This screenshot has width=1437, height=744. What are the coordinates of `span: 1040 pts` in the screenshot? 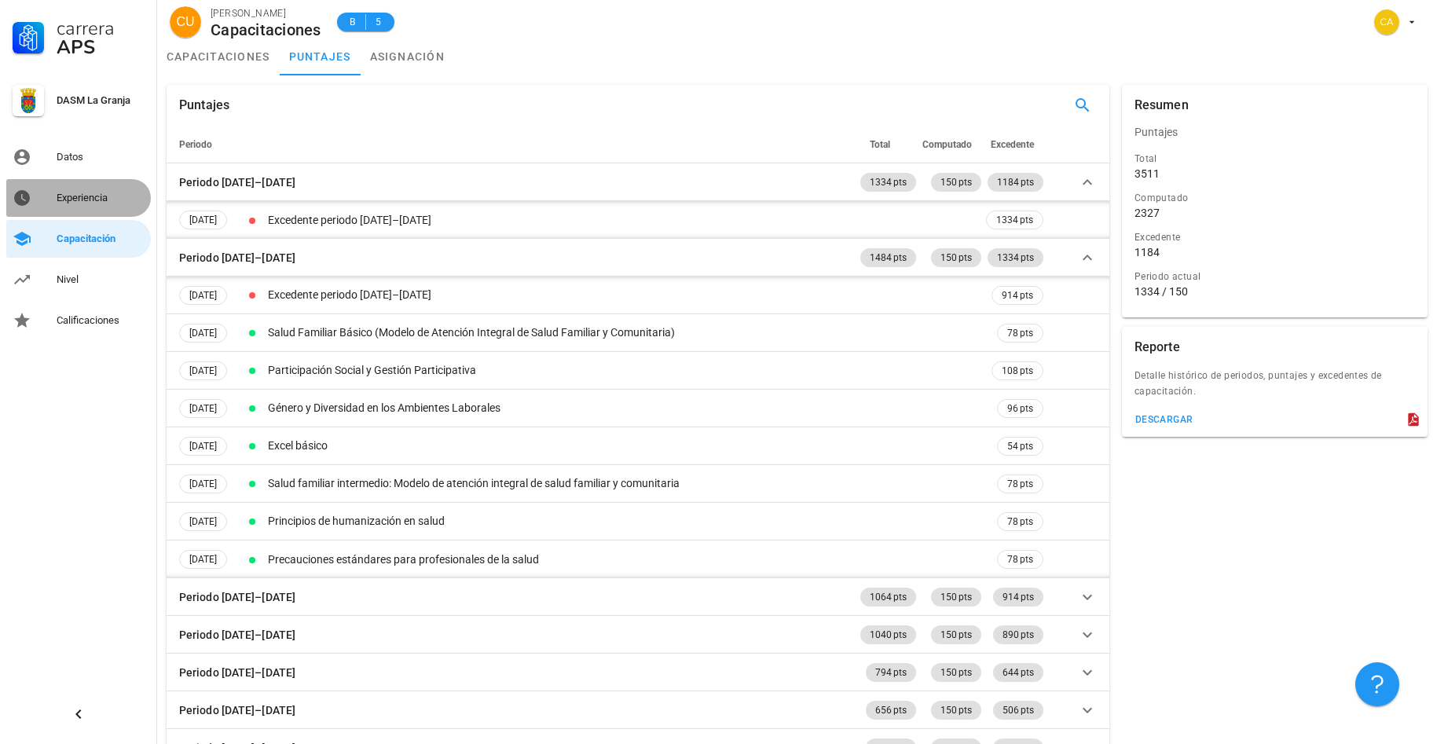 It's located at (888, 635).